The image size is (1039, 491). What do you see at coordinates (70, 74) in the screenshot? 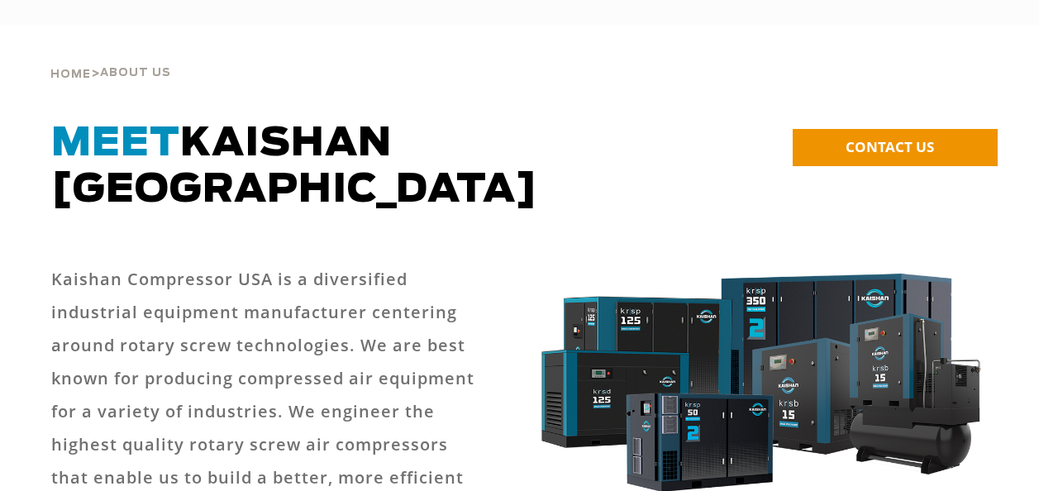
I see `a: Home` at bounding box center [70, 74].